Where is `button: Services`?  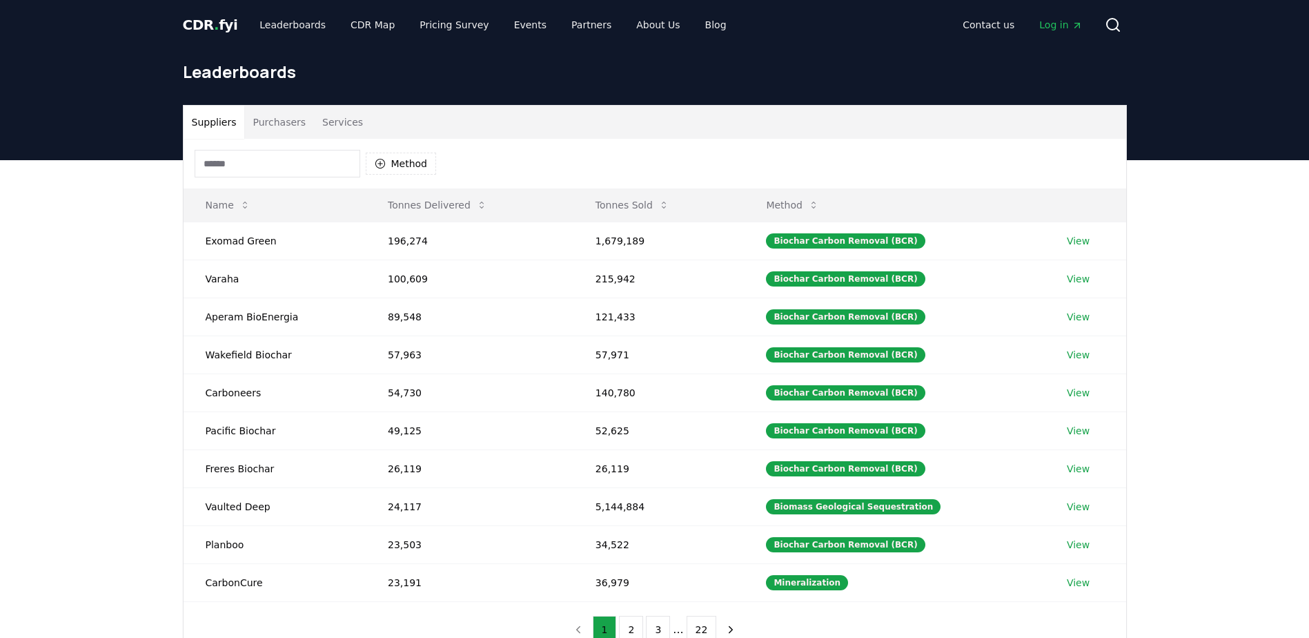 button: Services is located at coordinates (342, 122).